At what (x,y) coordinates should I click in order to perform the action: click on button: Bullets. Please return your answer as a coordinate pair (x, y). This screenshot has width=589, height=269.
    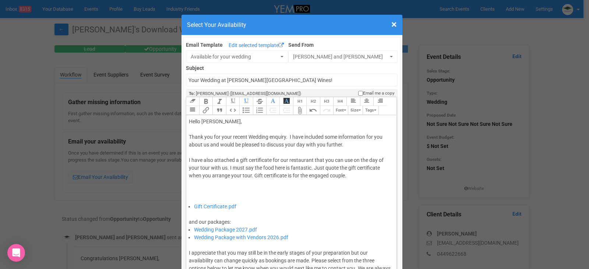
    Looking at the image, I should click on (246, 110).